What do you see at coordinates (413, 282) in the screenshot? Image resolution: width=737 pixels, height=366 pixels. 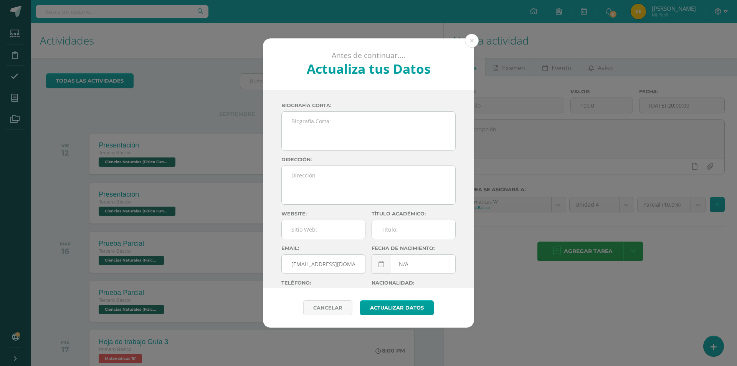 I see `label: Nacionalidad:` at bounding box center [413, 282].